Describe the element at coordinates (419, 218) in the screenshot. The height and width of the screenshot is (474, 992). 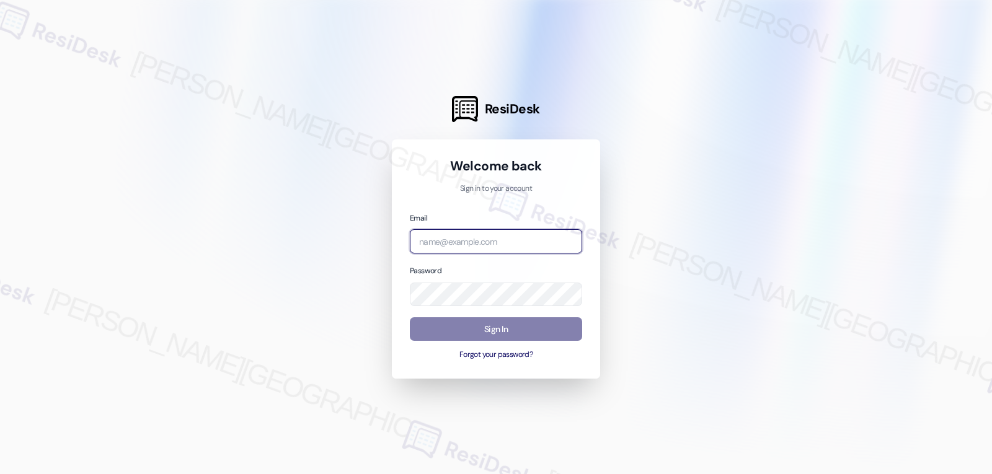
I see `label: Email` at that location.